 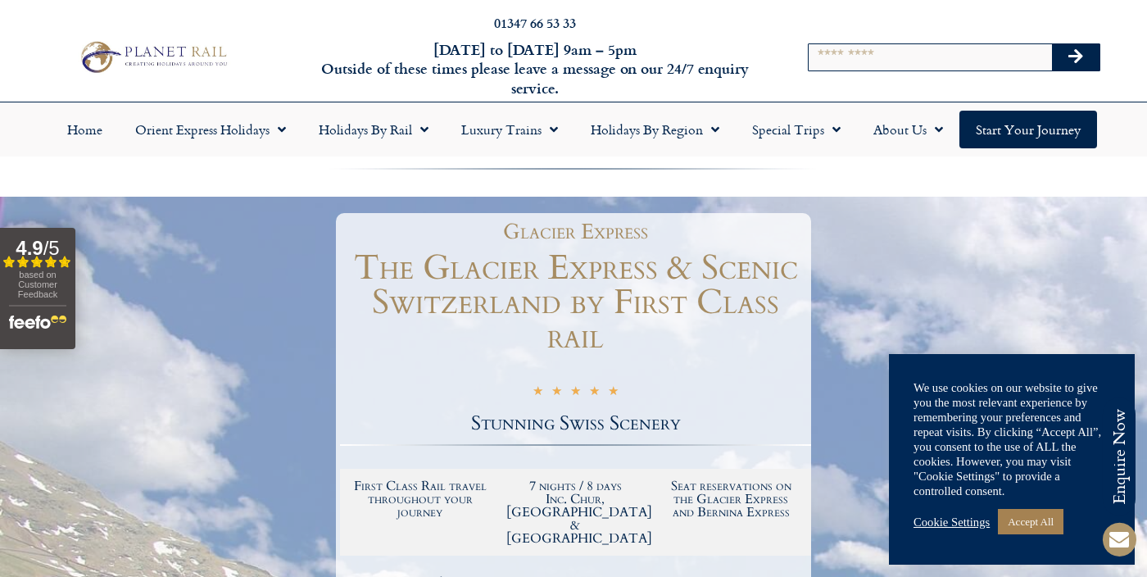 I want to click on h2: Seat reservations on the Glacier Express and Bernina Express, so click(x=731, y=499).